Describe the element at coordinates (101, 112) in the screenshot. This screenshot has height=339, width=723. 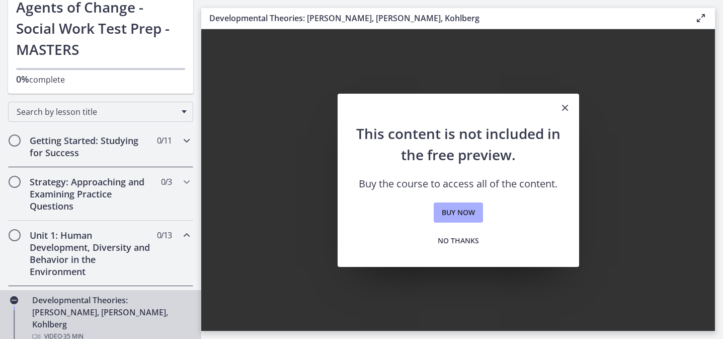
I see `div: Search by lesson title` at that location.